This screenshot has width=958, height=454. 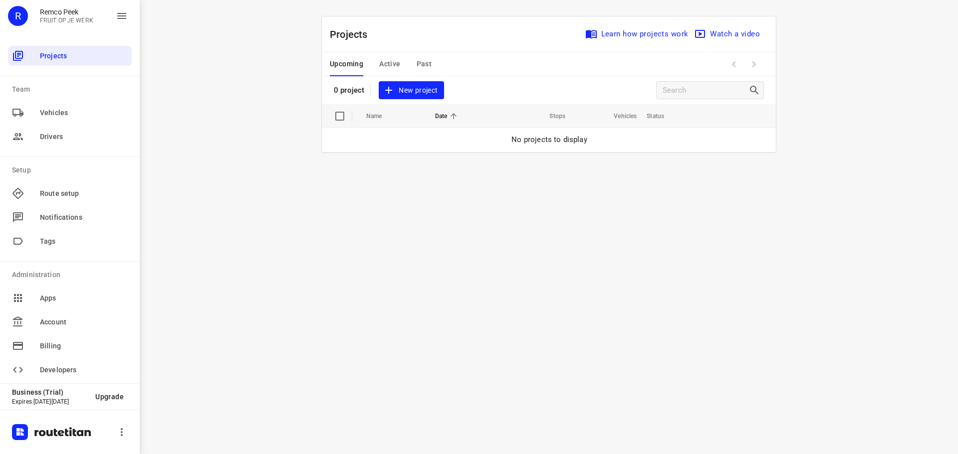 I want to click on span: Upgrade, so click(x=109, y=397).